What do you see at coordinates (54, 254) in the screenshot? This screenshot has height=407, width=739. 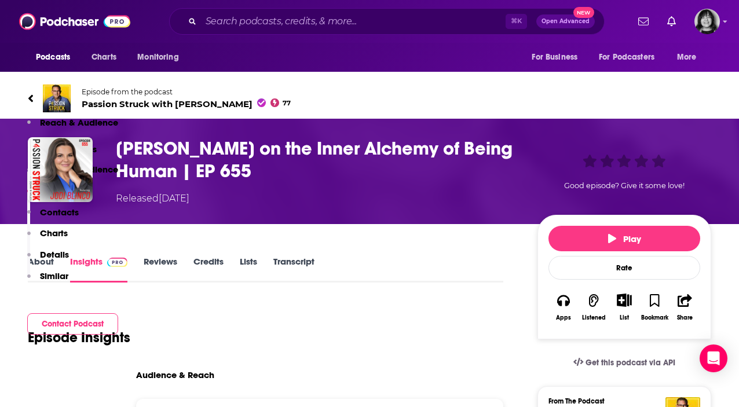 I see `p: Details` at bounding box center [54, 254].